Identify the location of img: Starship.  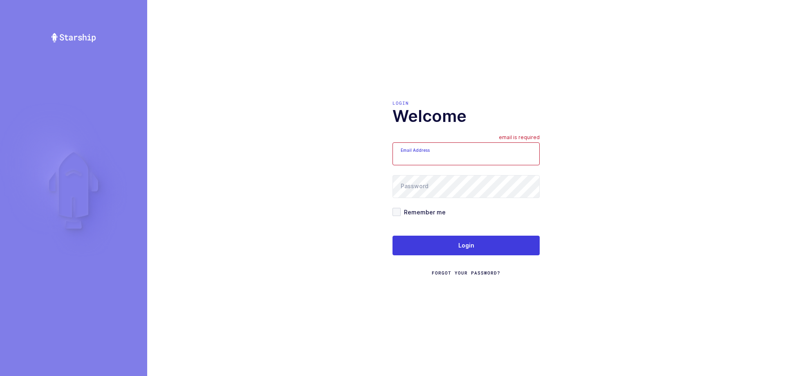
(74, 38).